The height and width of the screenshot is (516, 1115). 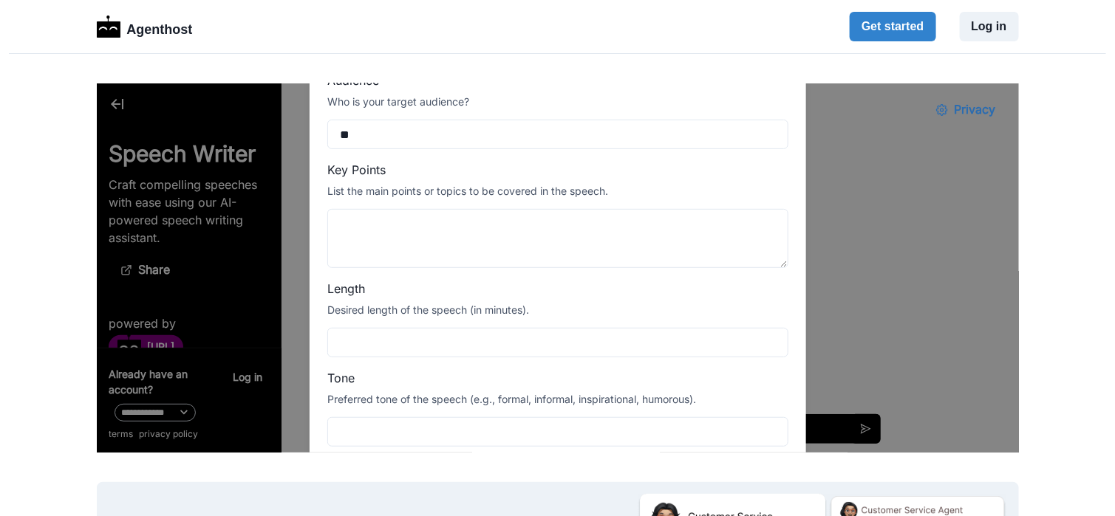 I want to click on label: Tone, so click(x=456, y=295).